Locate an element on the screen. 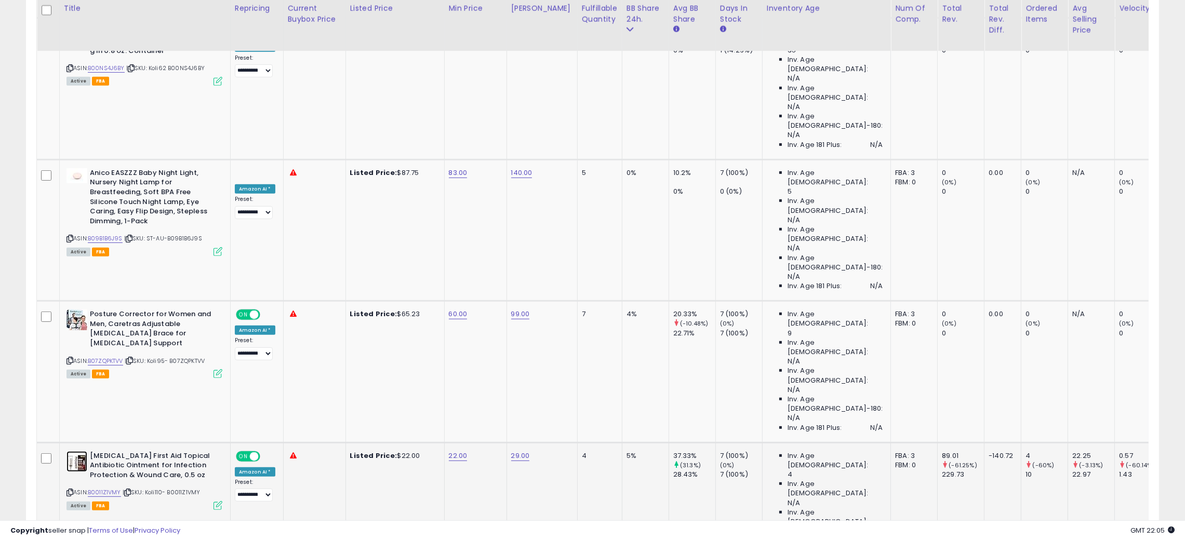 The image size is (1185, 541). div: Listed Price is located at coordinates (395, 8).